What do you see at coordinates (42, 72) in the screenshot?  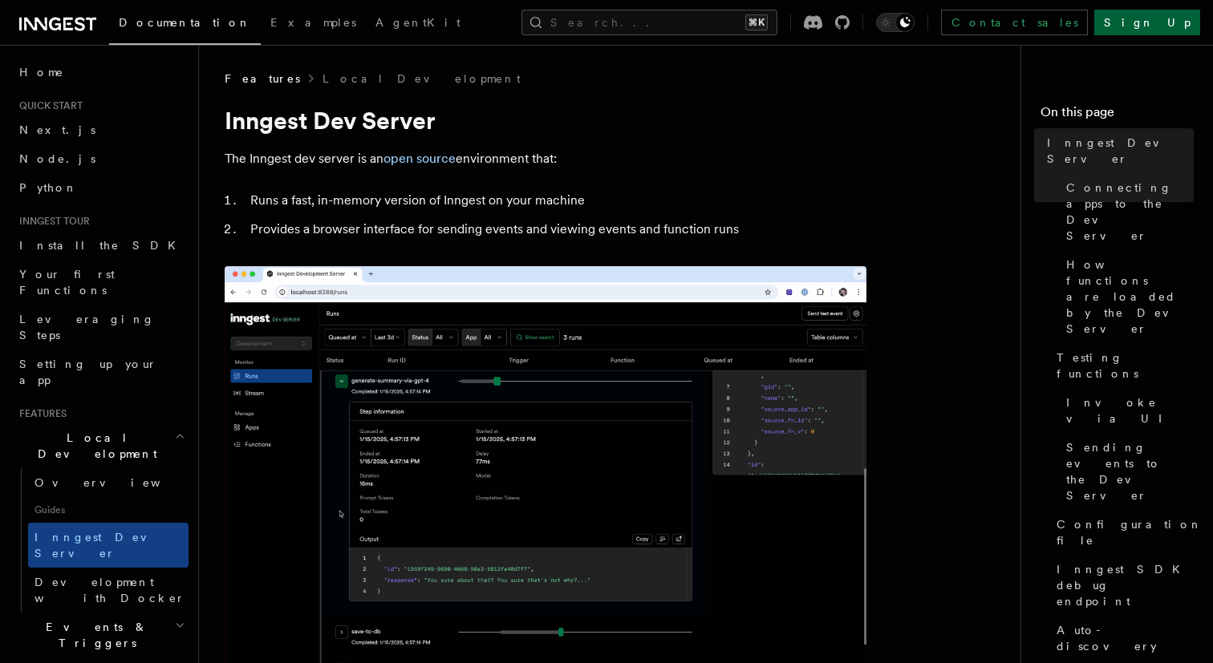 I see `span: Home` at bounding box center [42, 72].